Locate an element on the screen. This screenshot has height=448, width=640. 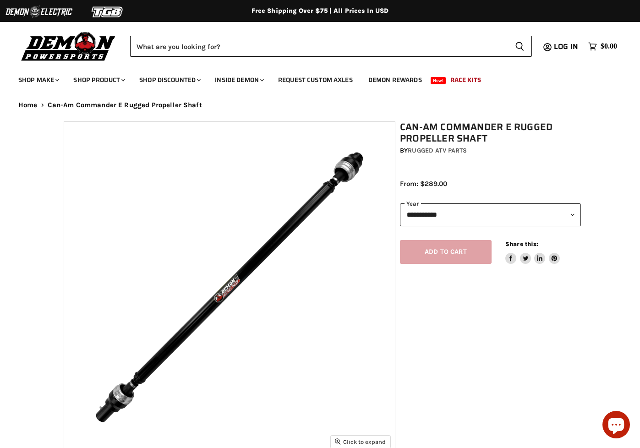
a: Home is located at coordinates (28, 105).